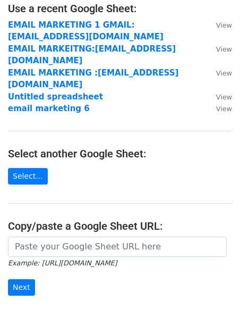 This screenshot has width=240, height=309. What do you see at coordinates (214, 283) in the screenshot?
I see `div: Widget de chat` at bounding box center [214, 283].